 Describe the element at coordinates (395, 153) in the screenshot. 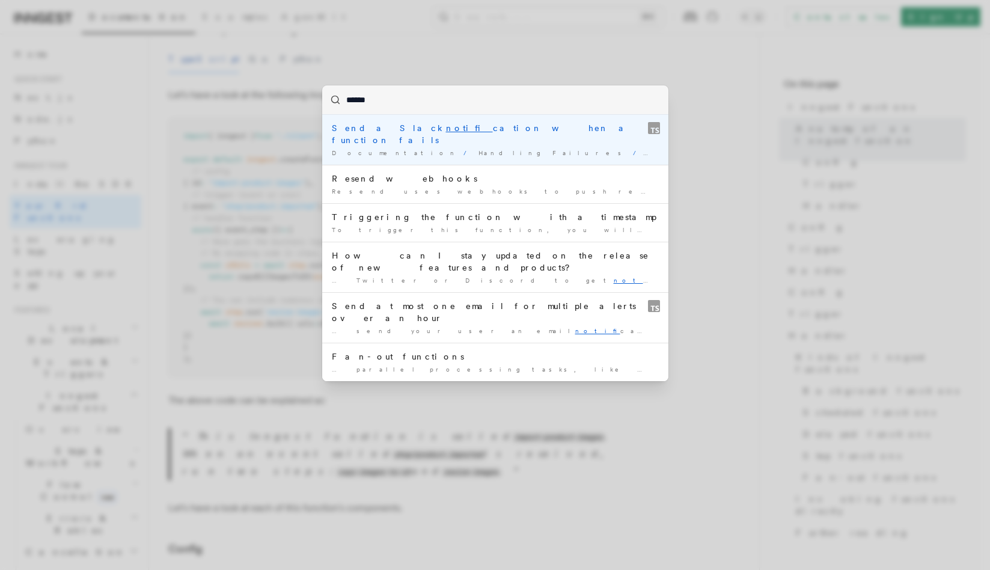

I see `span: Documentation` at that location.